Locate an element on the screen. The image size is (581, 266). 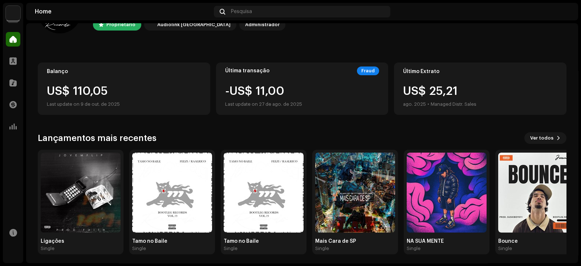
div: Ligações is located at coordinates (81, 241).